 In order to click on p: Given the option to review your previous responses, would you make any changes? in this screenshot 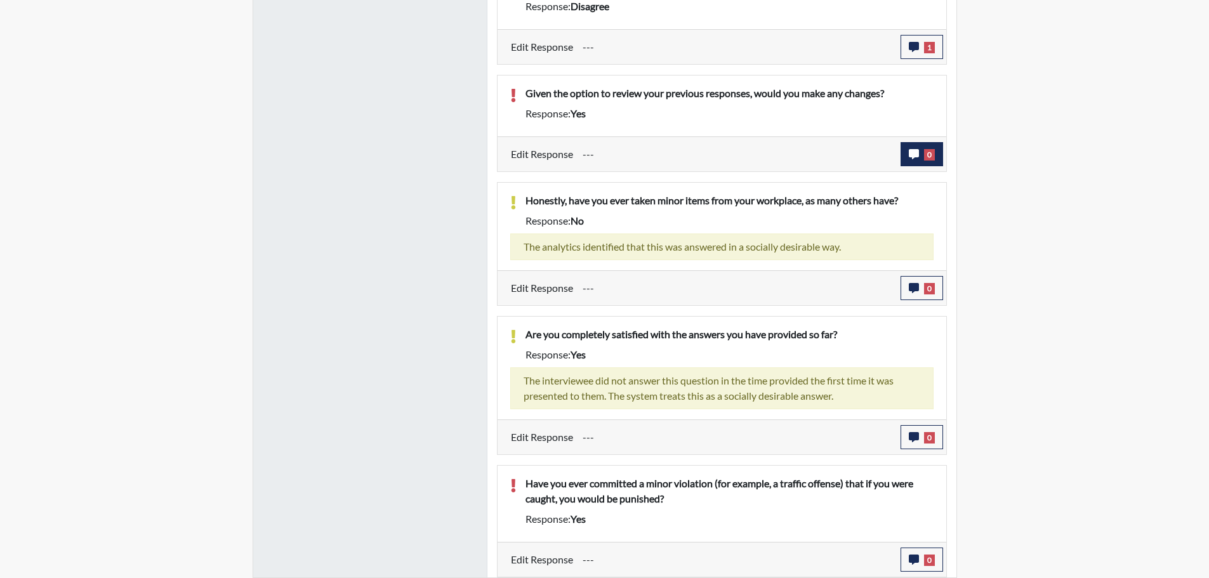, I will do `click(729, 93)`.